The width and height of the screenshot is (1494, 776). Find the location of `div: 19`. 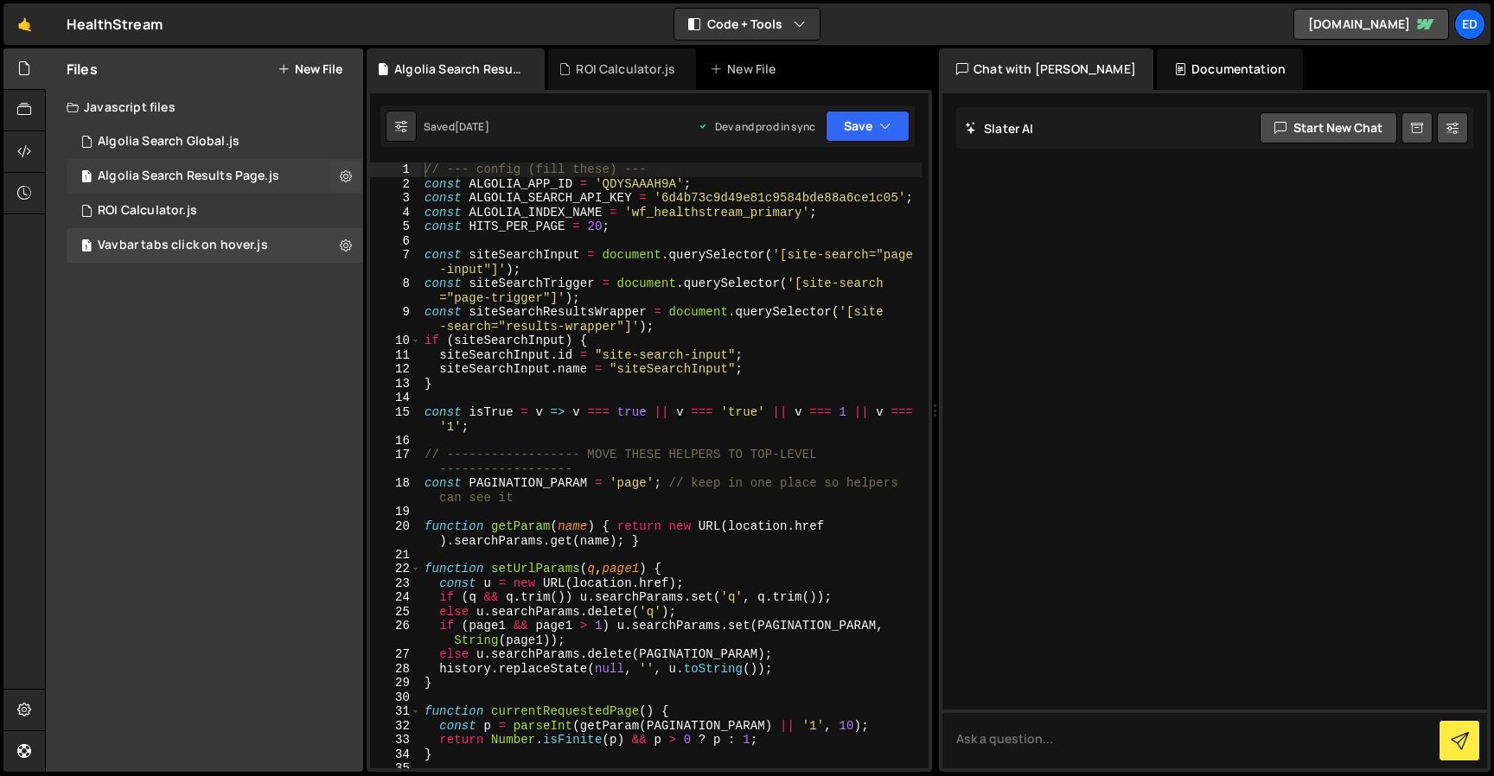

div: 19 is located at coordinates (395, 512).